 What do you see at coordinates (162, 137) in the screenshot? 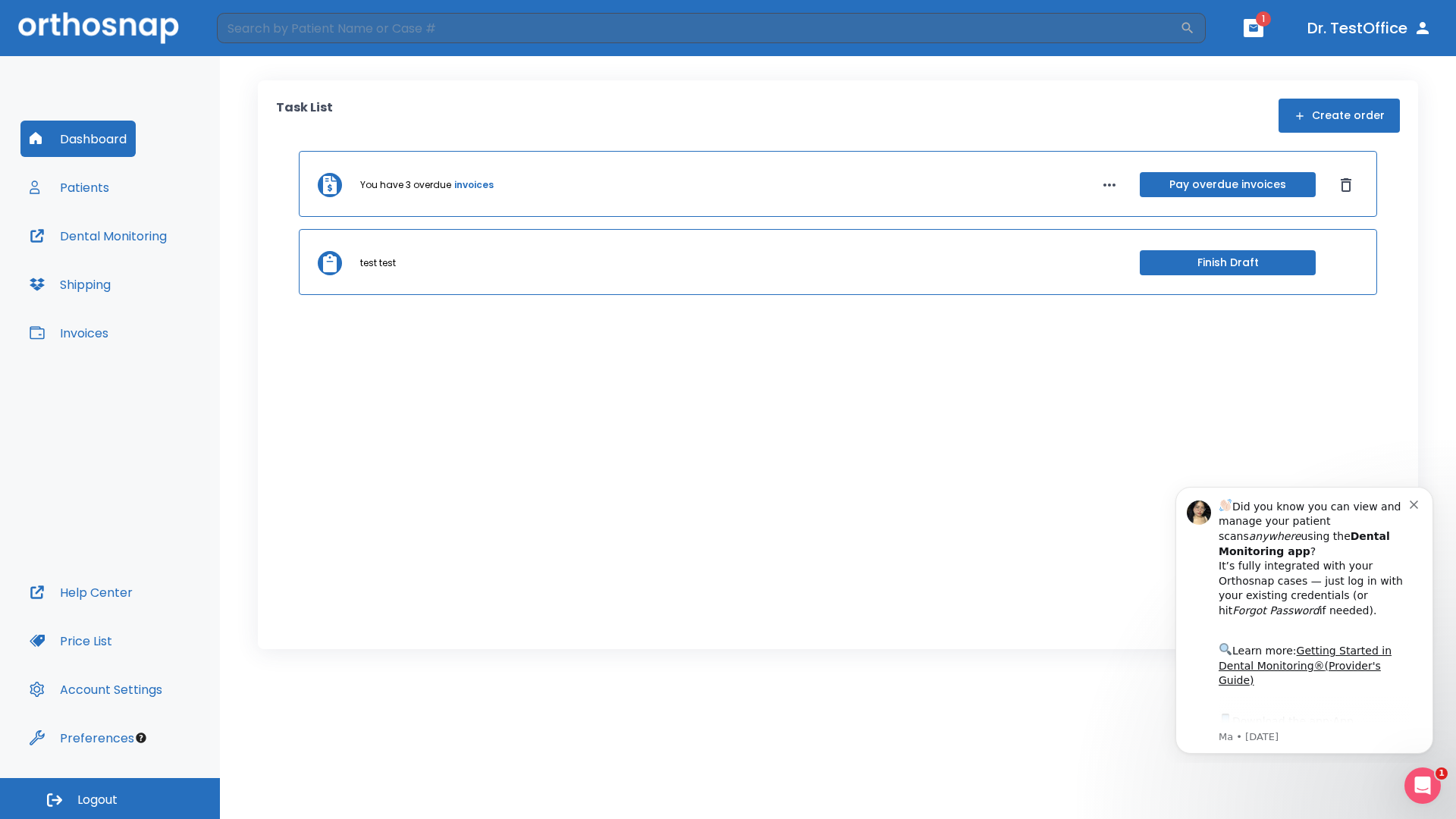
I see `div: Message content` at bounding box center [162, 137].